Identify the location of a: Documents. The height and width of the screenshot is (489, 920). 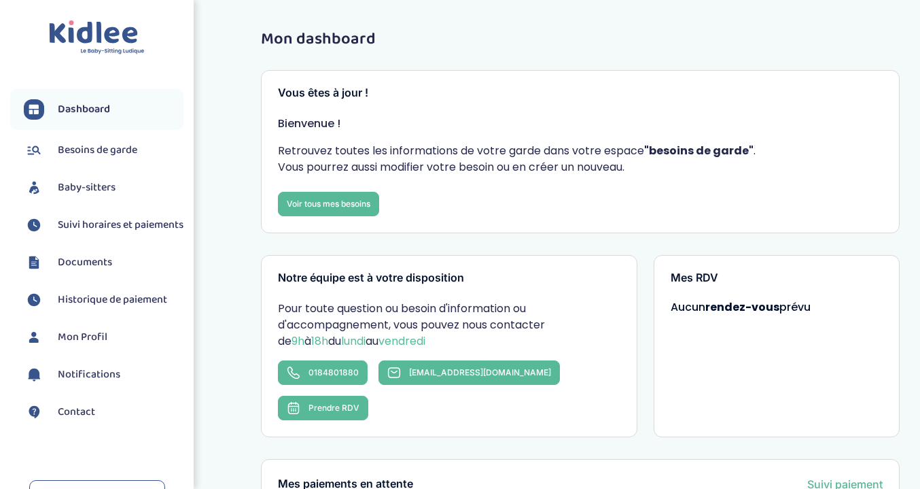
(103, 262).